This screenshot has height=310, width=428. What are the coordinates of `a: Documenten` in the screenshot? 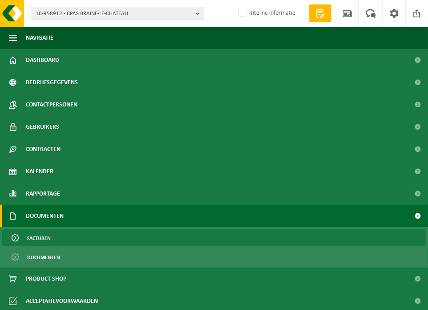 It's located at (214, 257).